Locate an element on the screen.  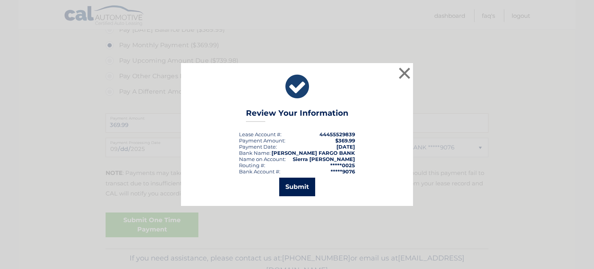
div: Name on Account: is located at coordinates (262, 159).